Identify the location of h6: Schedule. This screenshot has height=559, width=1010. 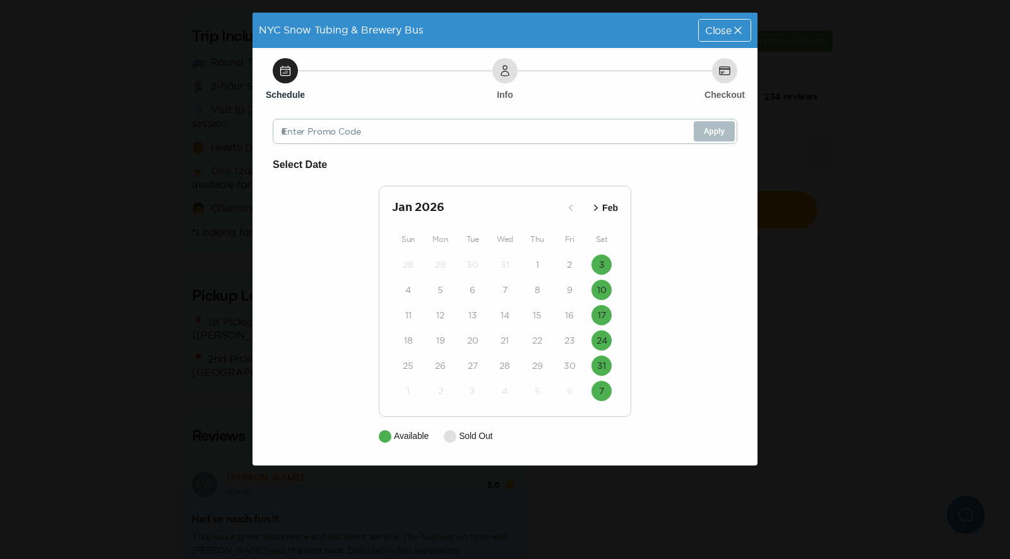
(285, 95).